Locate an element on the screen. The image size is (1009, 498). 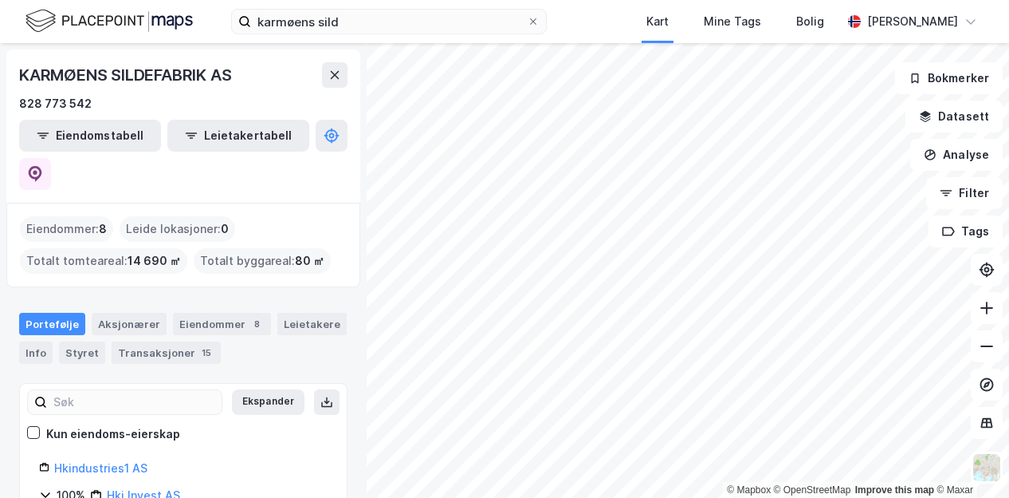
button: Ekspander is located at coordinates (268, 402).